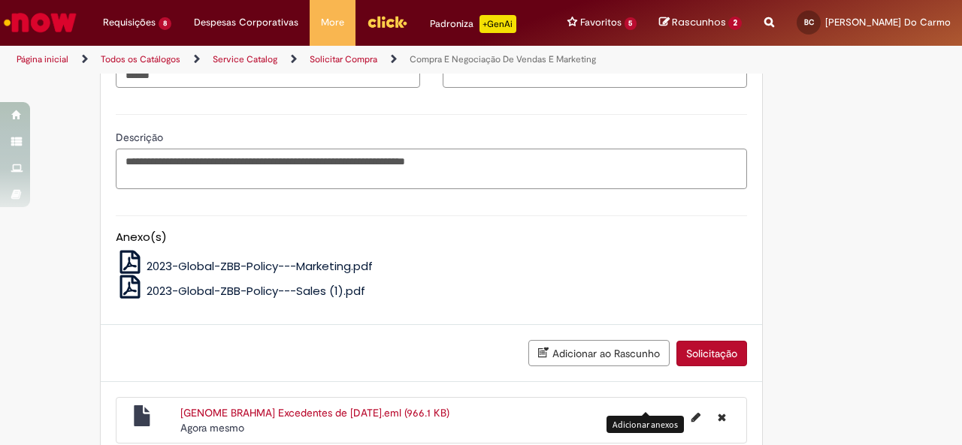  Describe the element at coordinates (259, 266) in the screenshot. I see `span: 2023-Global-ZBB-Policy---Marketing.pdf` at that location.